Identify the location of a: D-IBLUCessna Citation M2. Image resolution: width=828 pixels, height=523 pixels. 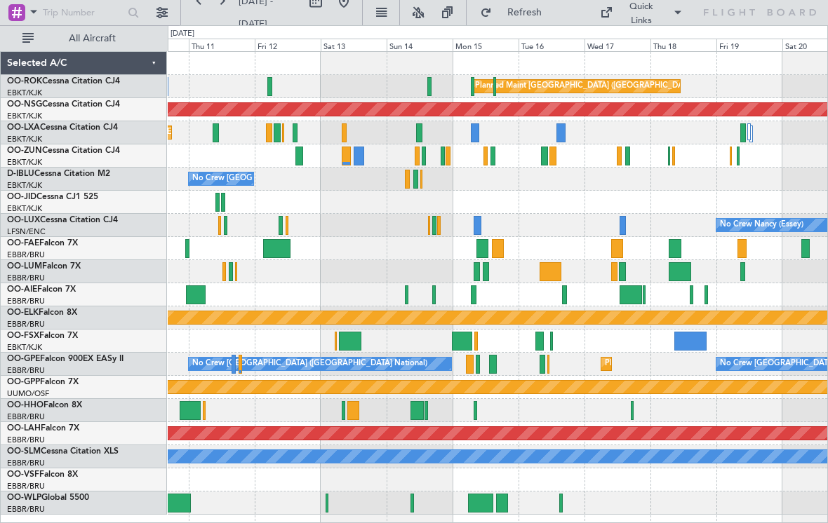
(58, 174).